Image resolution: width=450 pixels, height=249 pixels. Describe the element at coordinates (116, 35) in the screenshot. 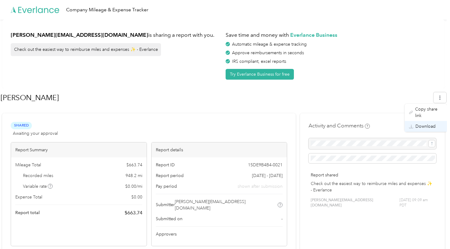

I see `h1: is sharing a report with you.` at that location.